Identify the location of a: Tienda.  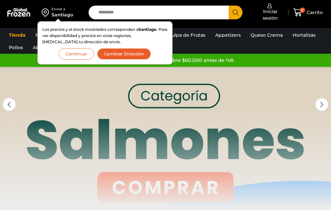
(17, 35).